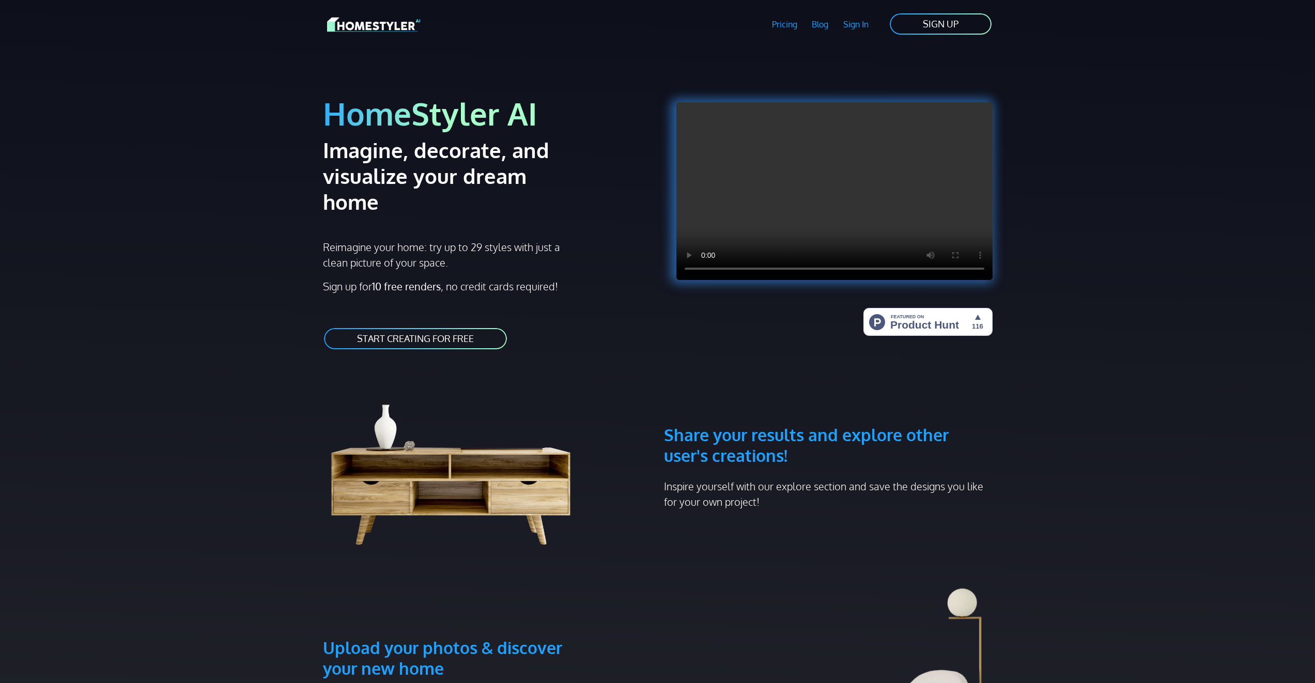 This screenshot has width=1315, height=683. I want to click on a: SIGN UP, so click(940, 24).